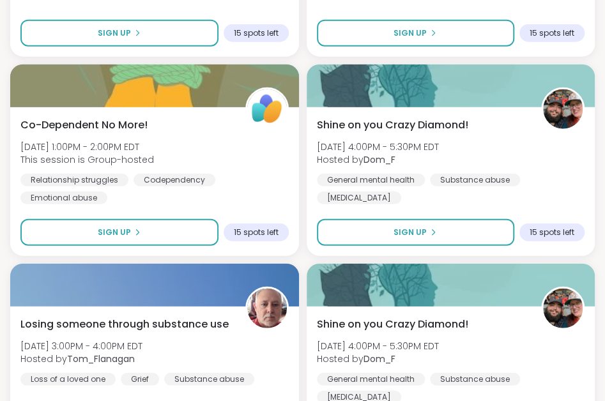 Image resolution: width=605 pixels, height=401 pixels. Describe the element at coordinates (68, 379) in the screenshot. I see `div: Loss of a loved one` at that location.